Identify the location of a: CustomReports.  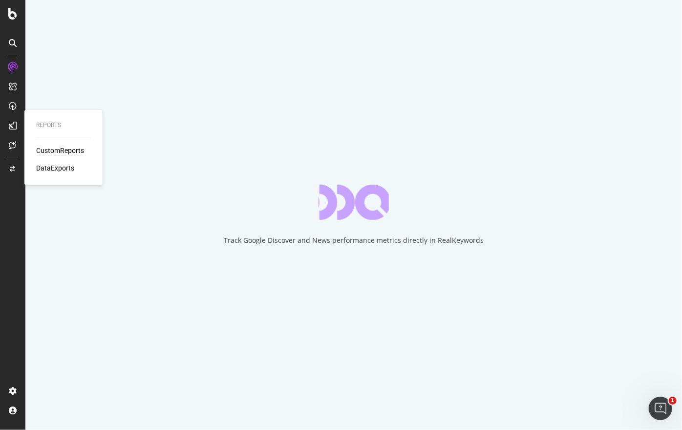
(60, 151).